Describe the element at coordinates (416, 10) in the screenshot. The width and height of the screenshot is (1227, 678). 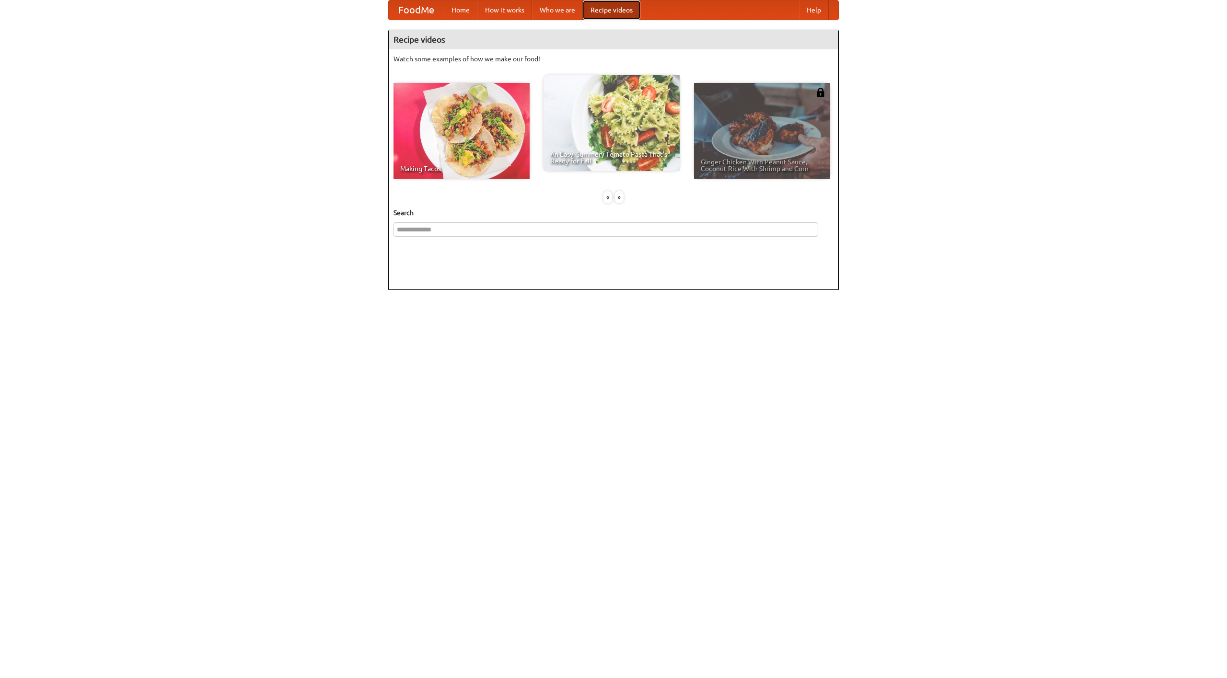
I see `a: FoodMe` at that location.